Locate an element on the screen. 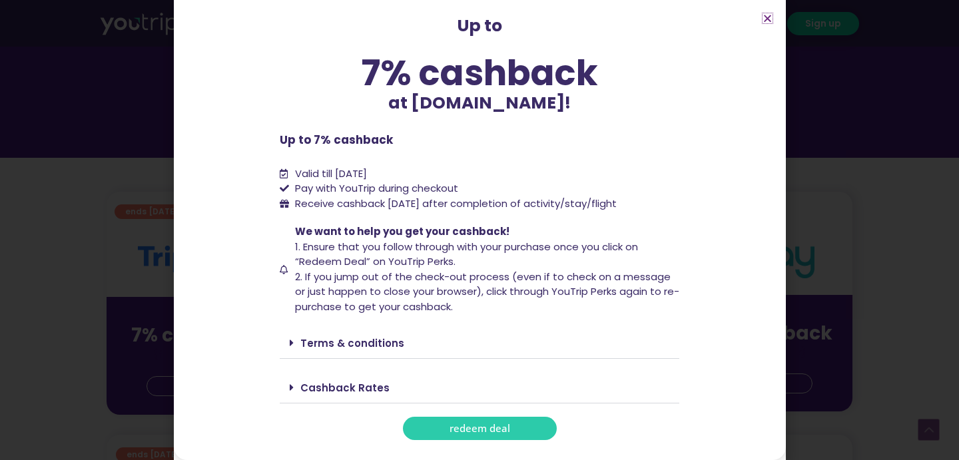 Image resolution: width=959 pixels, height=460 pixels. p: Up to is located at coordinates (479, 26).